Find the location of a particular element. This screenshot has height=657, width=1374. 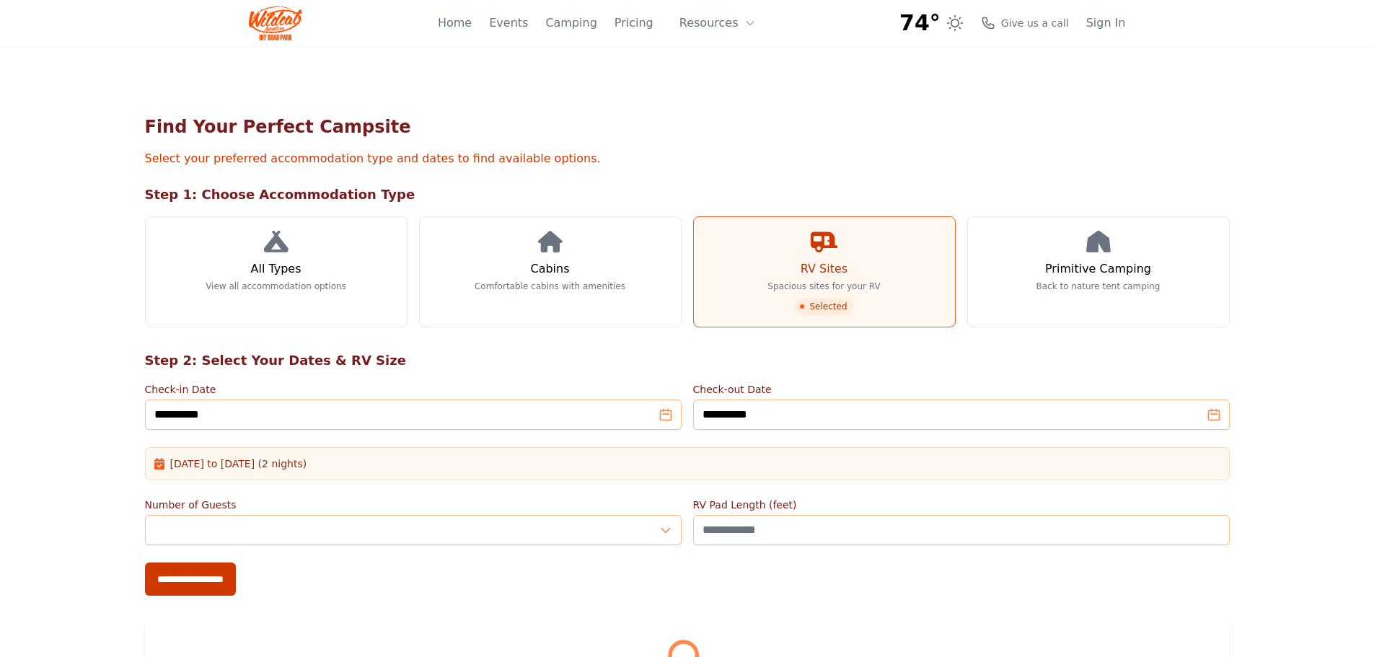

p: View all accommodation options is located at coordinates (275, 286).